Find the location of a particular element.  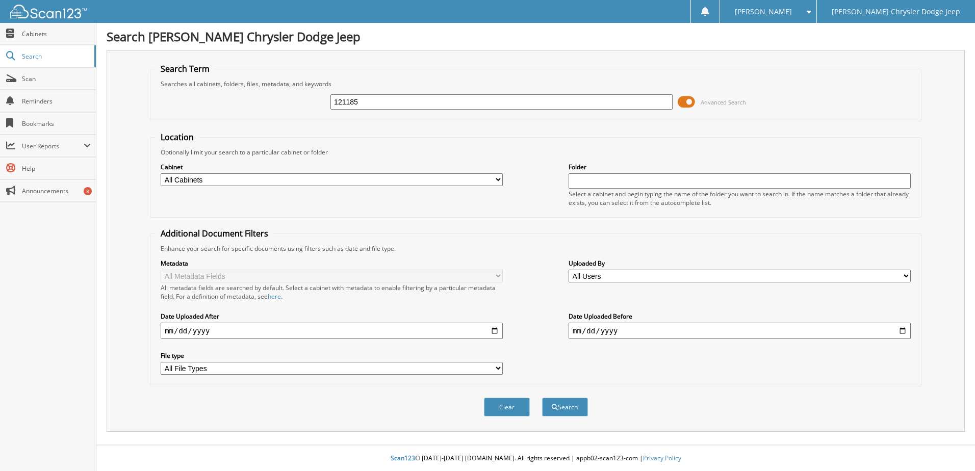

a: here is located at coordinates (274, 296).